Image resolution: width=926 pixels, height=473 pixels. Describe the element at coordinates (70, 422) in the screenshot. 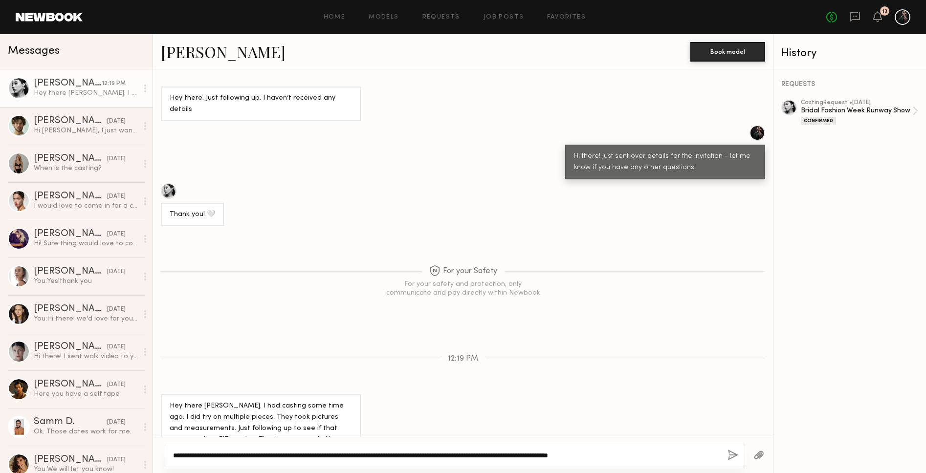

I see `div: Samm D.` at that location.